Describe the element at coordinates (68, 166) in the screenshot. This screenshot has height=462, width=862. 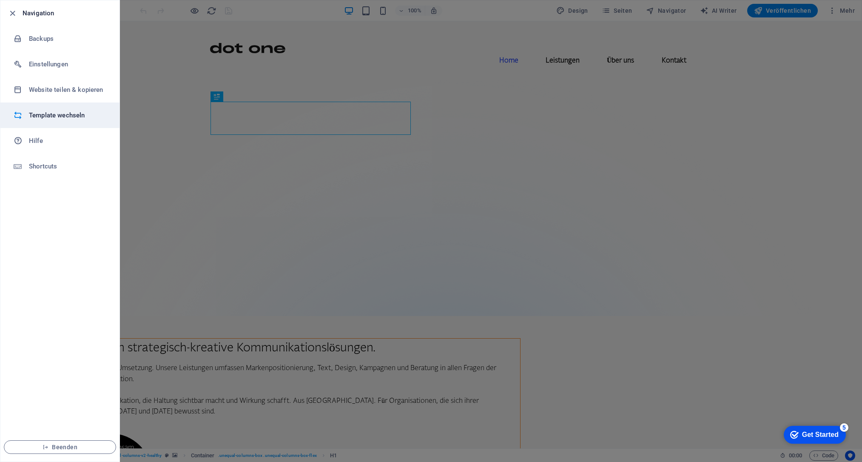
I see `h6: Shortcuts` at that location.